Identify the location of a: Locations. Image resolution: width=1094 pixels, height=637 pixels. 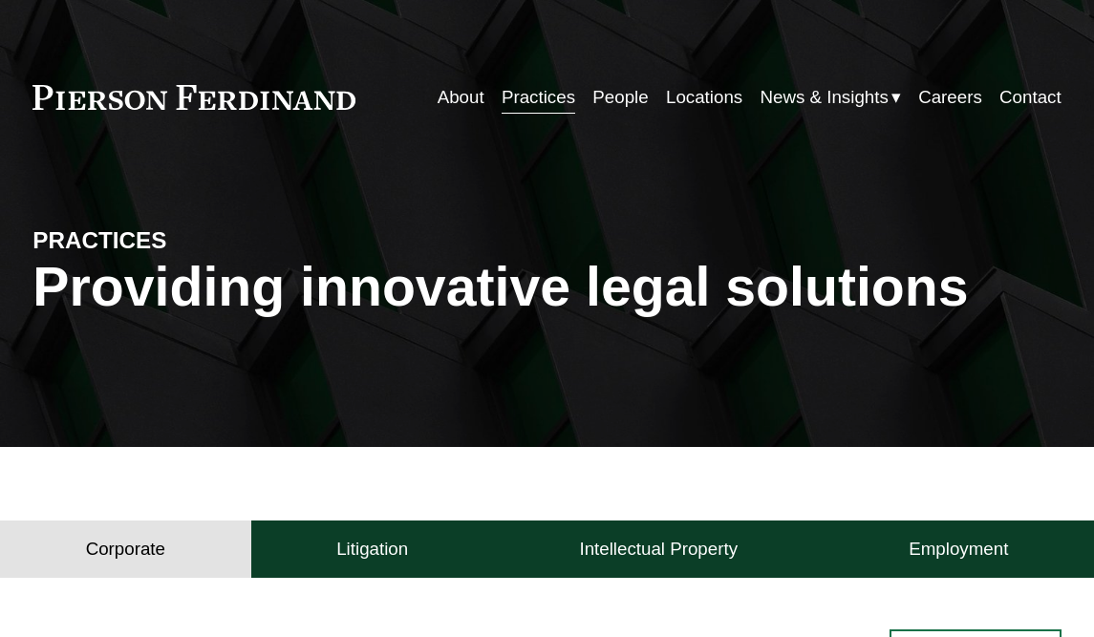
(704, 97).